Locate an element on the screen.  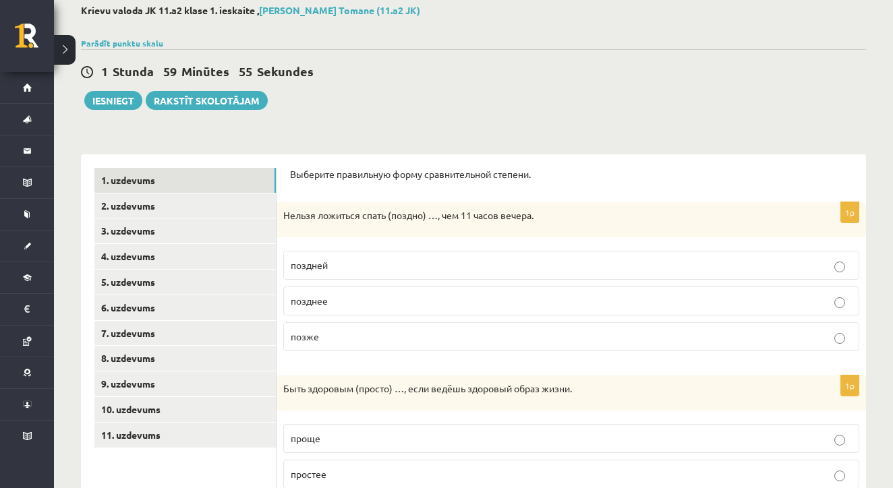
a: Parādīt punktu skalu is located at coordinates (122, 43).